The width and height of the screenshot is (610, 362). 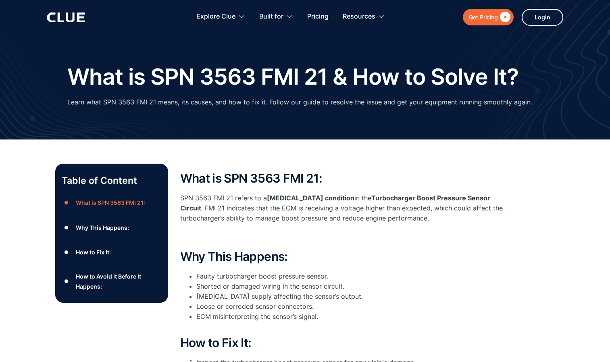 What do you see at coordinates (341, 178) in the screenshot?
I see `h2: What is SPN 3563 FMI 21:` at bounding box center [341, 178].